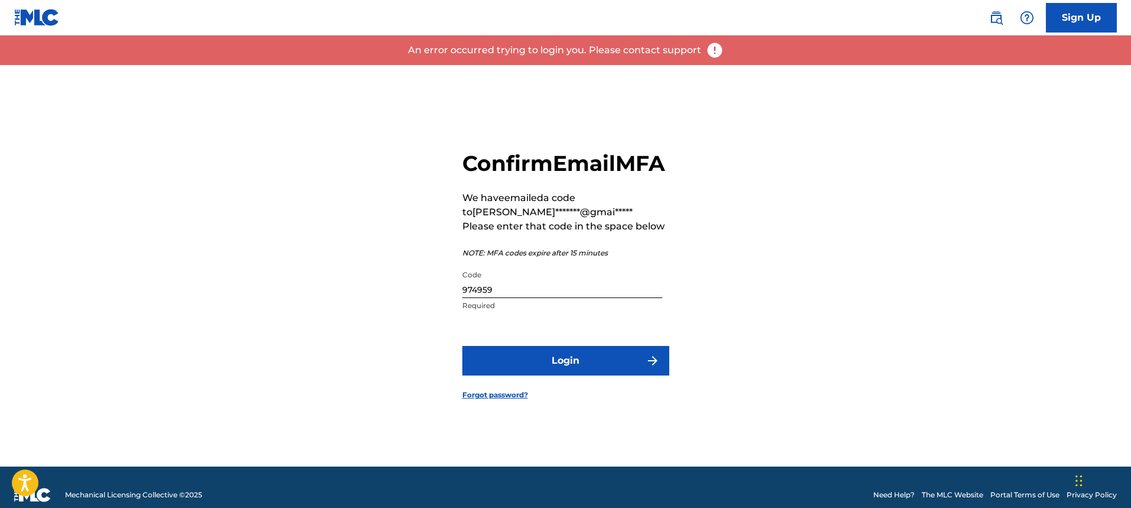 Image resolution: width=1131 pixels, height=508 pixels. Describe the element at coordinates (566, 253) in the screenshot. I see `p: NOTE: MFA codes expire after 15 minutes` at that location.